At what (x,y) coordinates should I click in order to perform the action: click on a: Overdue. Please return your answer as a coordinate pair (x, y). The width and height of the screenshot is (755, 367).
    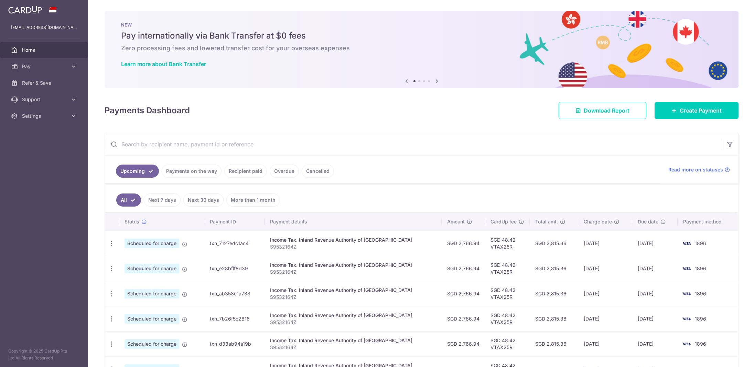
    Looking at the image, I should click on (284, 171).